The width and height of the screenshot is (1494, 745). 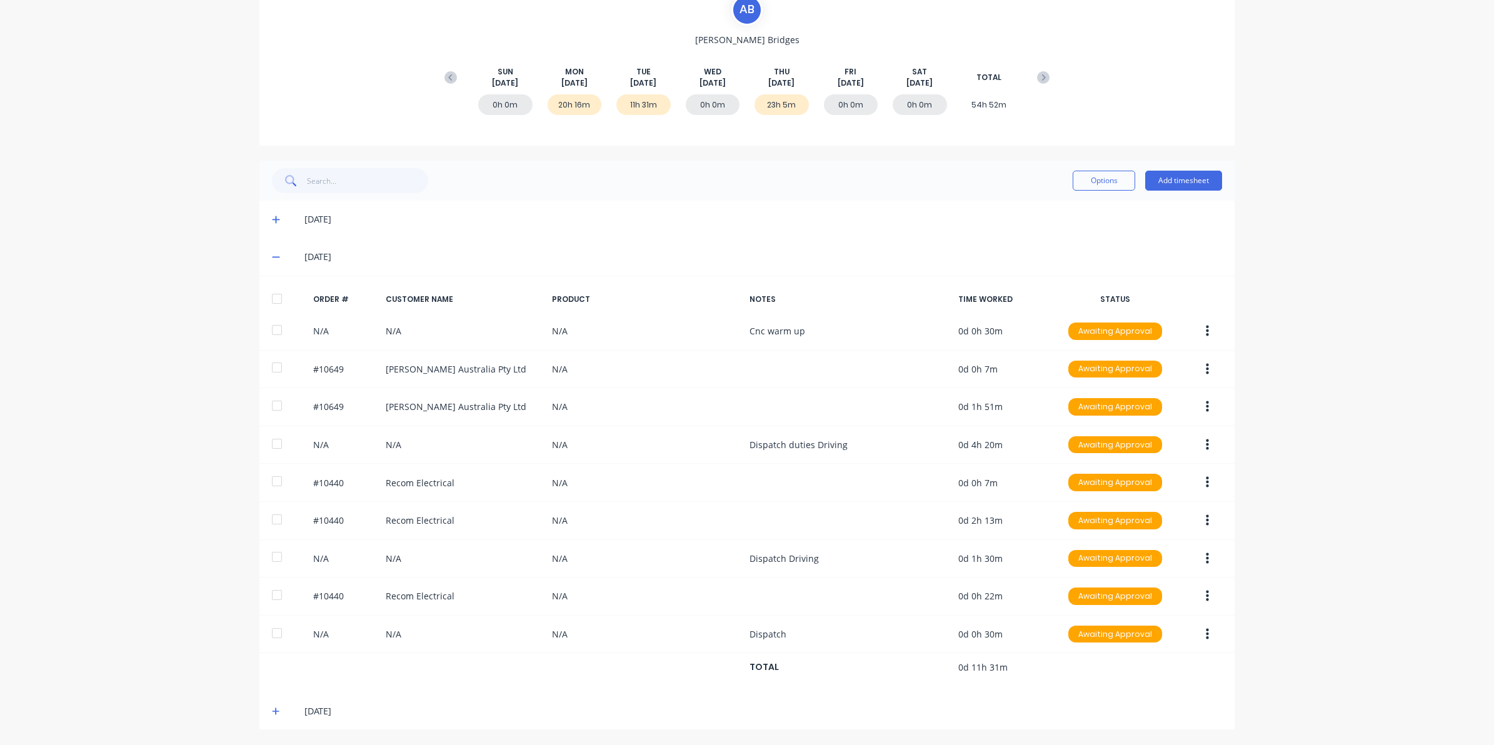 I want to click on span: TOTAL, so click(x=989, y=78).